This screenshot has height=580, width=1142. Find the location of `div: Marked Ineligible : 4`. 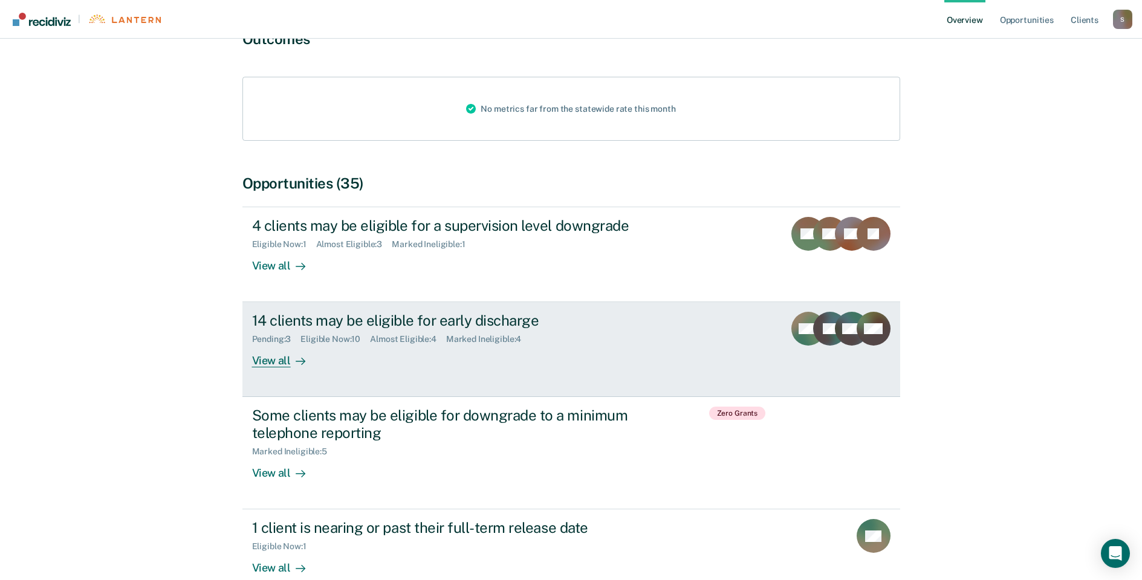

div: Marked Ineligible : 4 is located at coordinates (488, 339).